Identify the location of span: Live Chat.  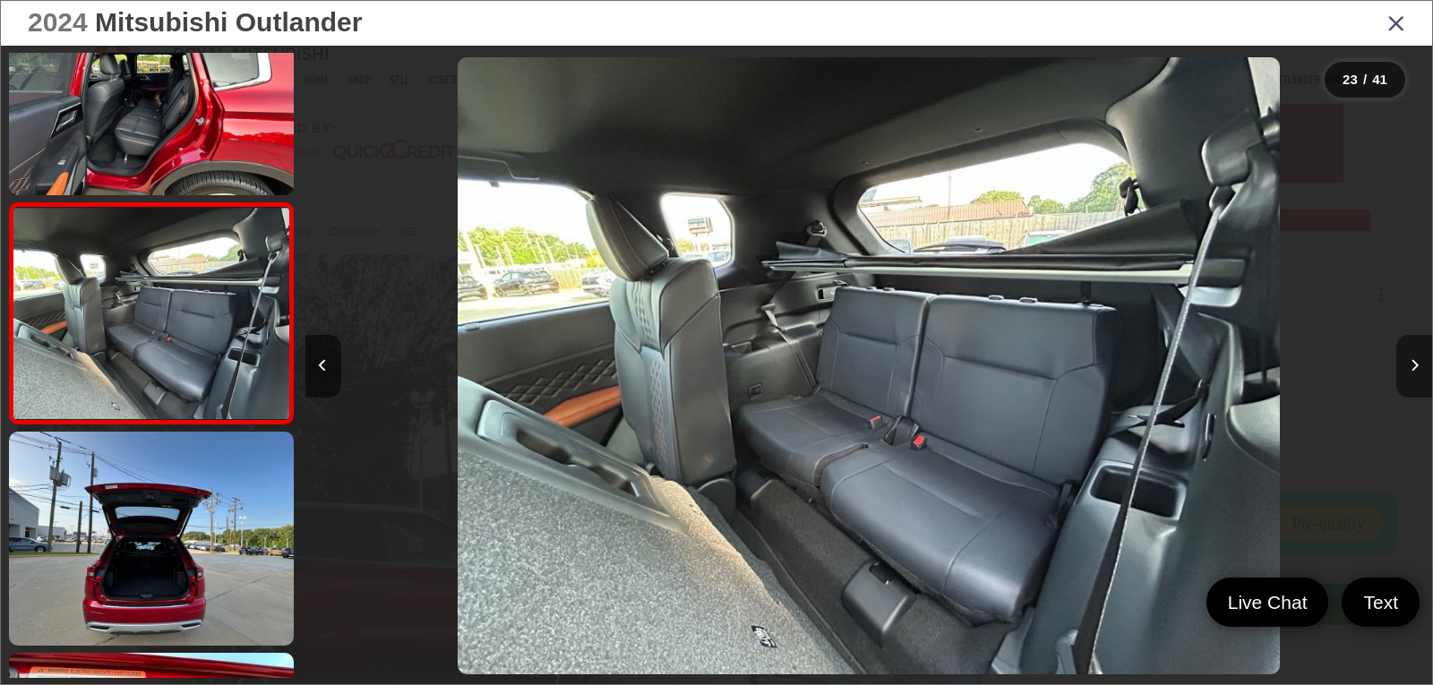
(1267, 602).